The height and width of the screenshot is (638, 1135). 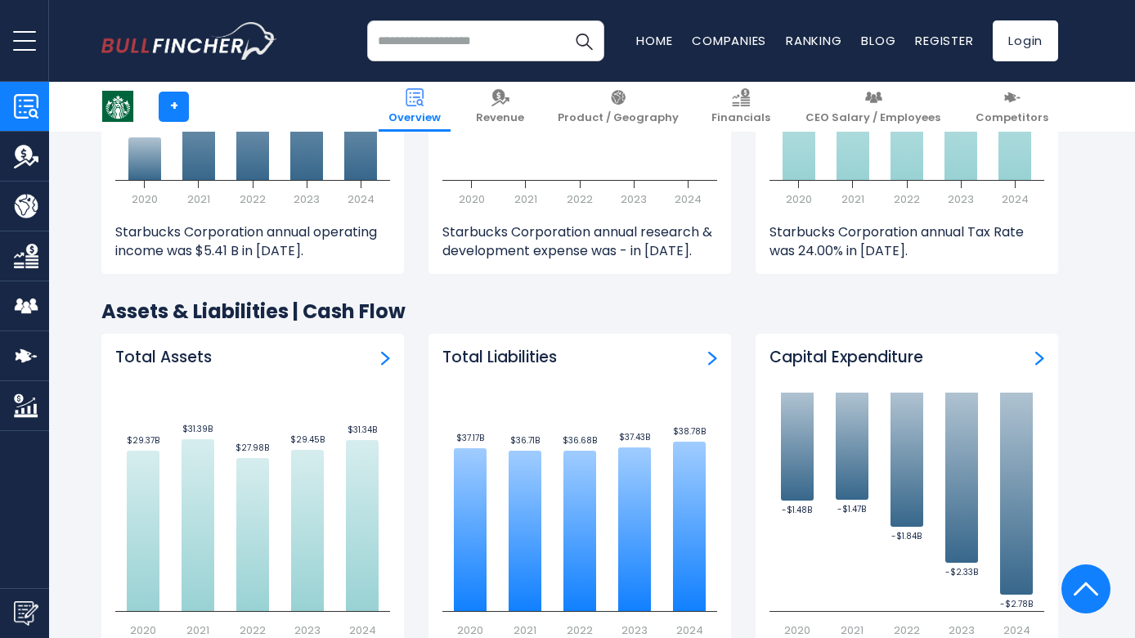 I want to click on text: $36.71B, so click(x=525, y=440).